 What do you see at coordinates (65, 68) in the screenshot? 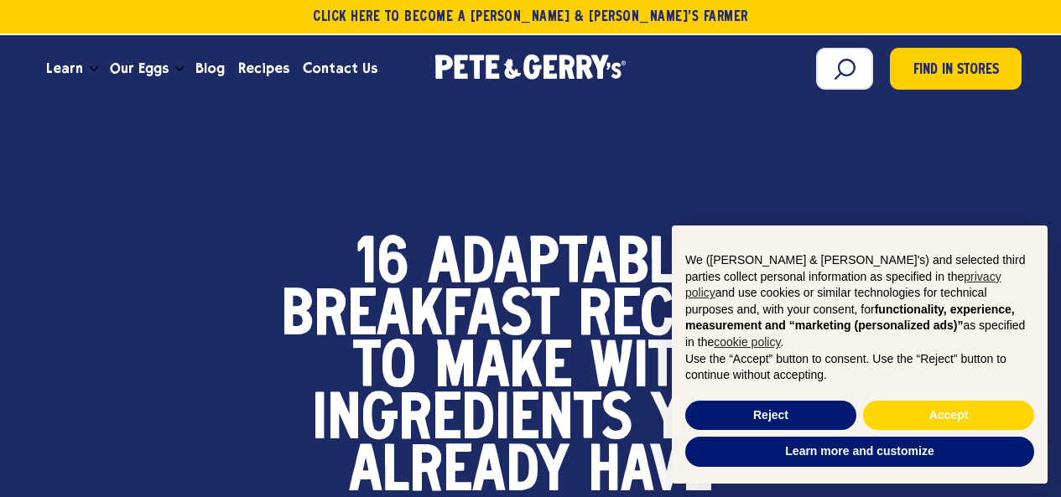
I see `span: Learn` at bounding box center [65, 68].